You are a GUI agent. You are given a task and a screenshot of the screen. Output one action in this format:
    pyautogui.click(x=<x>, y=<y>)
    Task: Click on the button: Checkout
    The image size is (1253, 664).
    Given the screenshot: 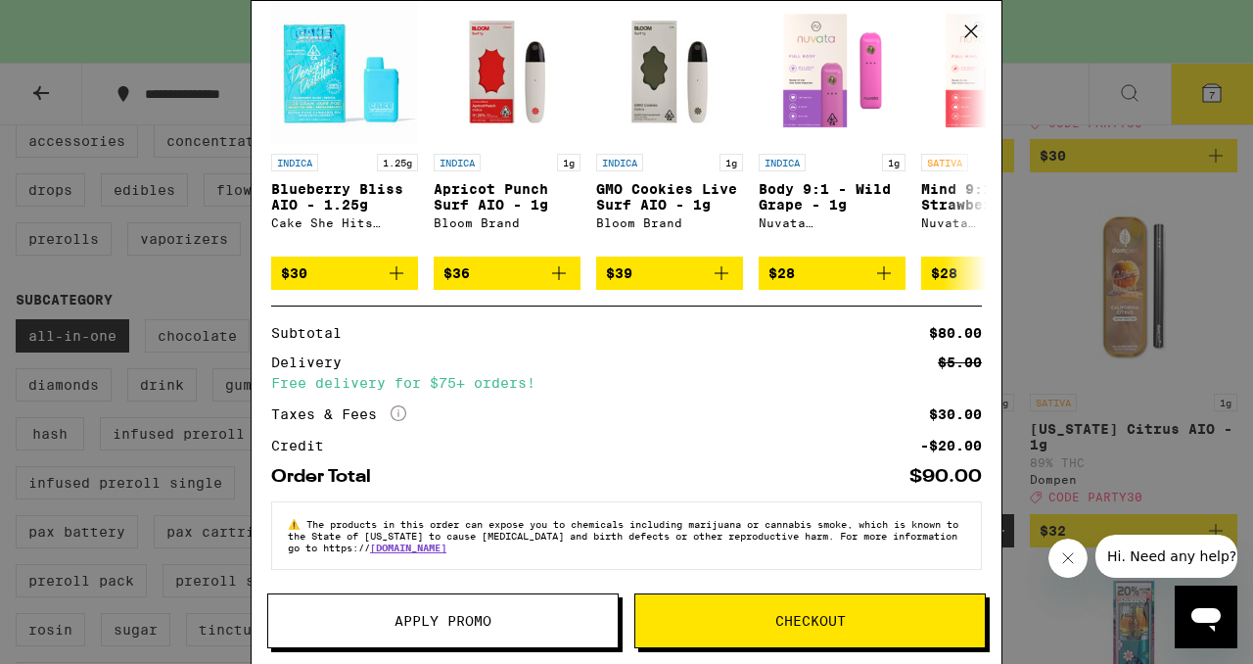 What is the action you would take?
    pyautogui.click(x=810, y=621)
    